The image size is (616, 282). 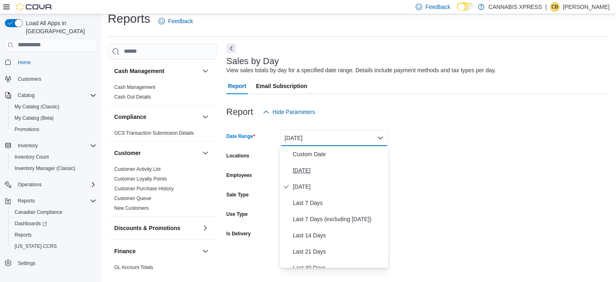 I want to click on button: Promotions, so click(x=54, y=129).